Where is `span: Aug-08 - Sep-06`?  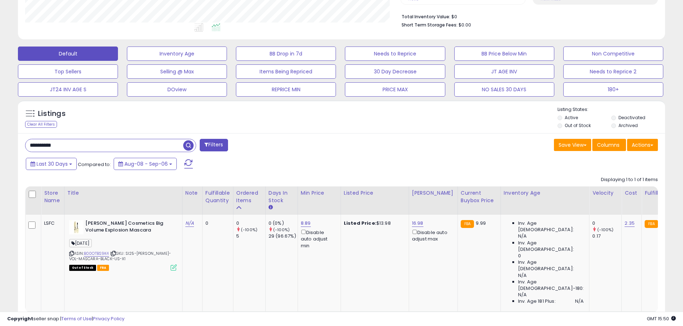 span: Aug-08 - Sep-06 is located at coordinates (146, 164).